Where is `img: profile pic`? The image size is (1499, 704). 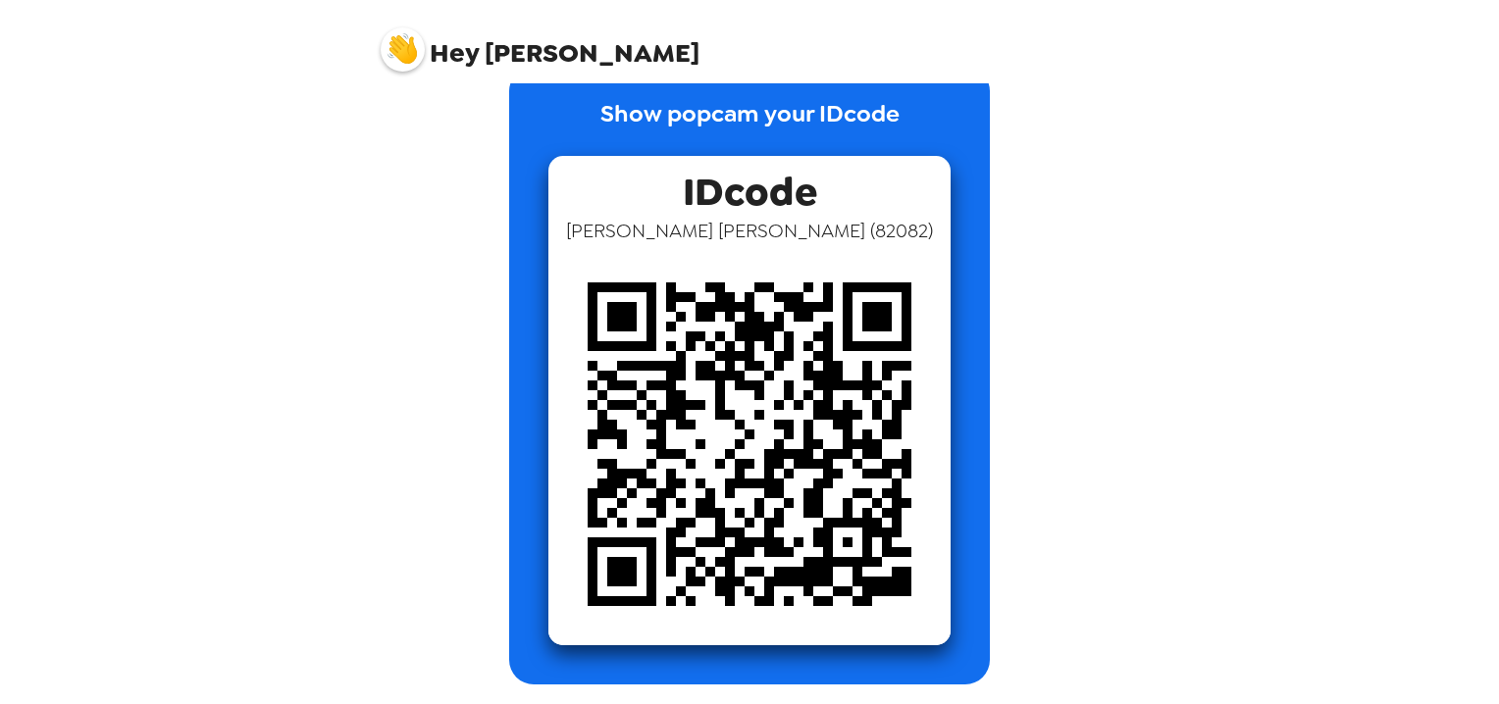 img: profile pic is located at coordinates (402, 49).